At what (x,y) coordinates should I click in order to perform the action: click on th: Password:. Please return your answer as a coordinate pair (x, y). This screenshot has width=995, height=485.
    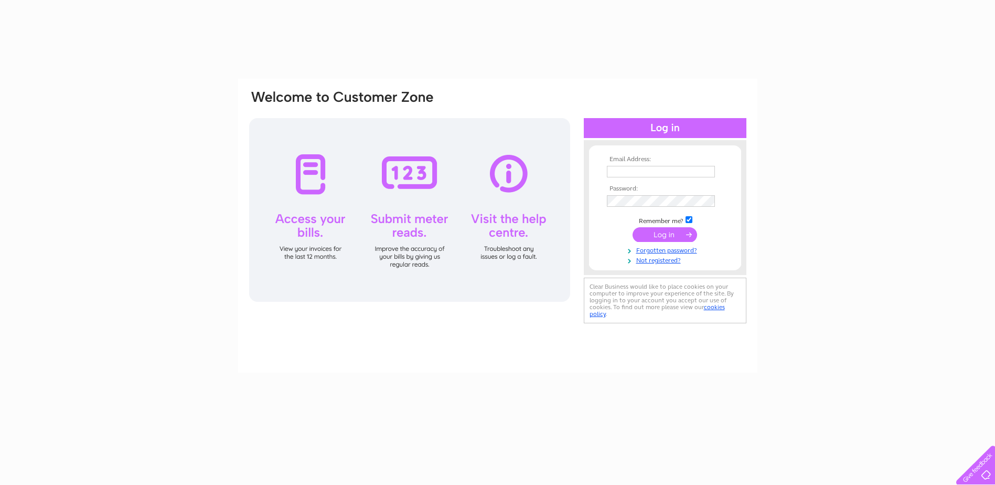
    Looking at the image, I should click on (665, 189).